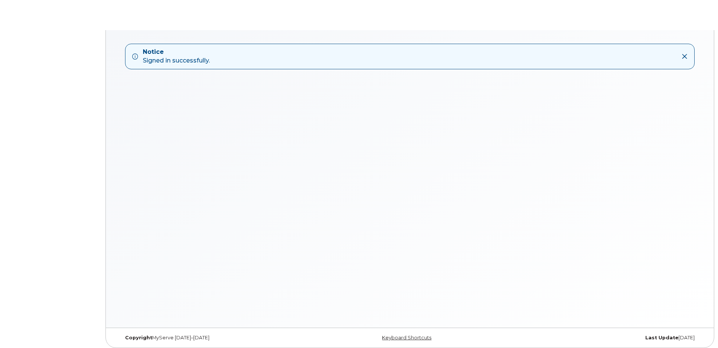 Image resolution: width=718 pixels, height=348 pixels. What do you see at coordinates (139, 338) in the screenshot?
I see `strong: Copyright` at bounding box center [139, 338].